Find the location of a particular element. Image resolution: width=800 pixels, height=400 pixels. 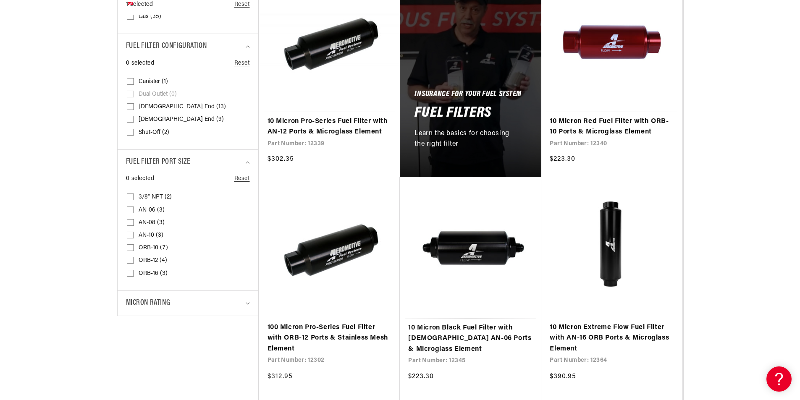

a: 10 Micron Red Fuel Filter with ORB-10 Ports & Microglass Element is located at coordinates (612, 127).